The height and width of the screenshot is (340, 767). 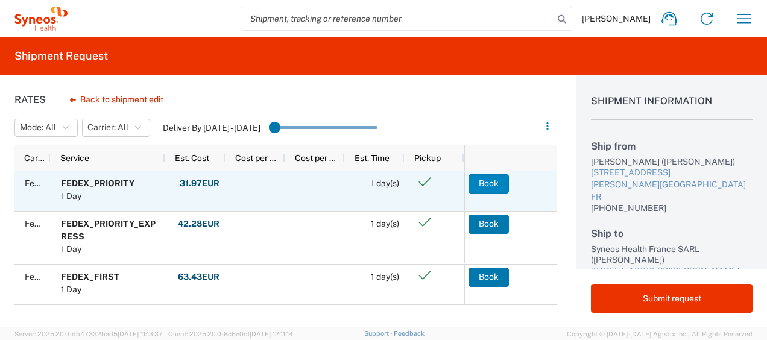 What do you see at coordinates (198, 277) in the screenshot?
I see `strong: 63.43 EUR` at bounding box center [198, 277].